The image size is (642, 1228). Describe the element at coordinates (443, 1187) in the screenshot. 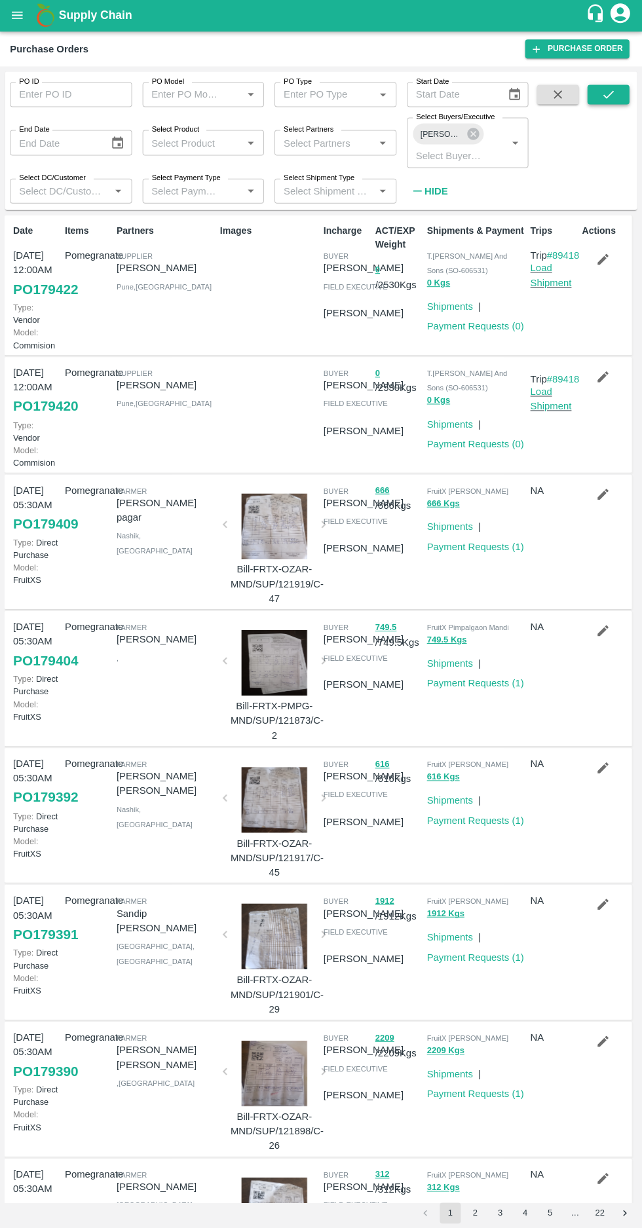

I see `button: 312 Kgs` at that location.